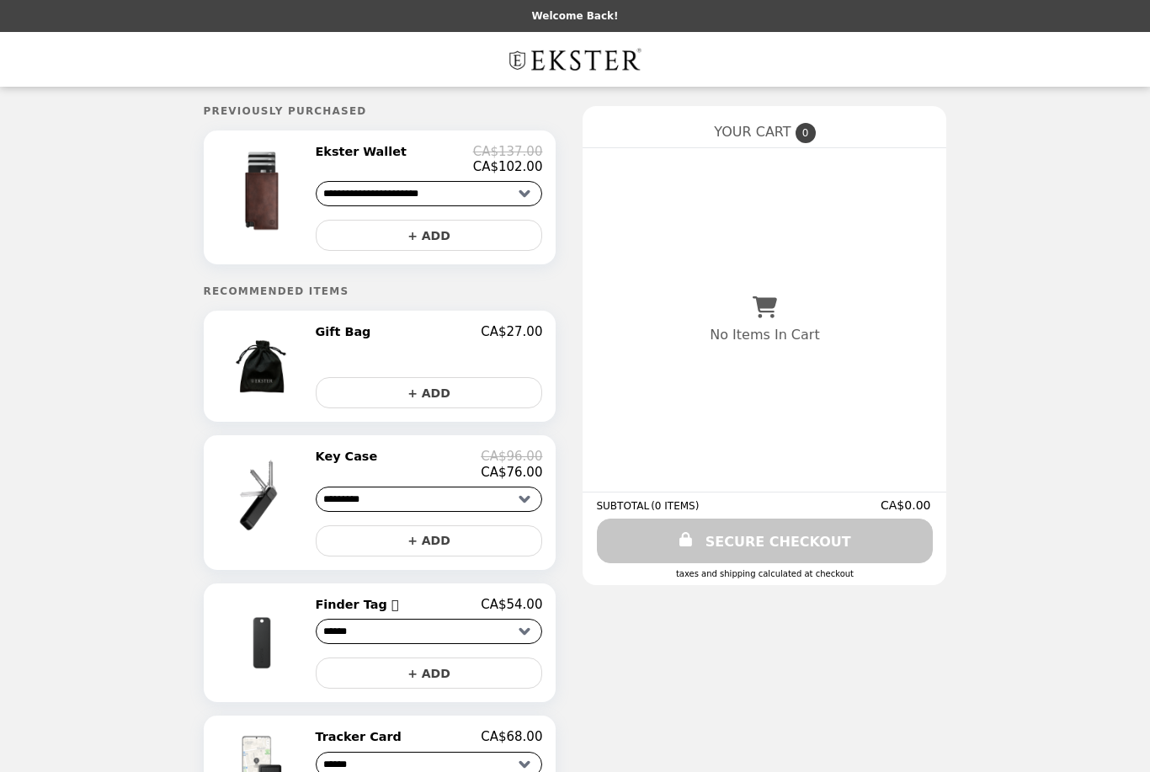 The width and height of the screenshot is (1150, 772). I want to click on h2: Ekster Wallet, so click(365, 152).